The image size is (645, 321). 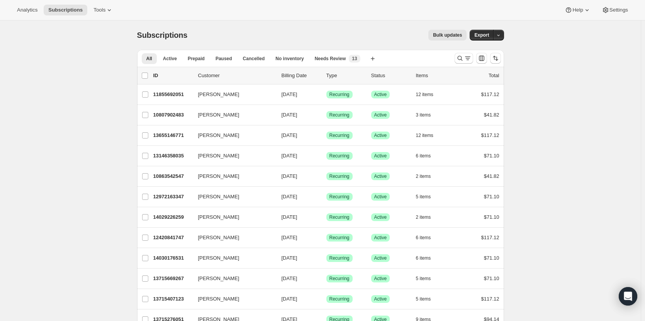 I want to click on span: No inventory, so click(x=289, y=59).